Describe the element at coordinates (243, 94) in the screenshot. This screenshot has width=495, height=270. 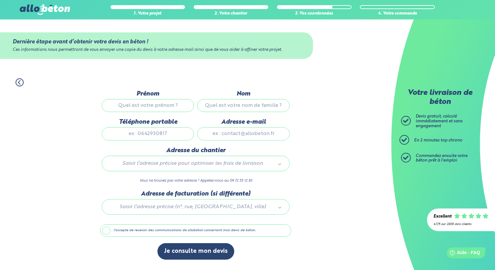
I see `label: Nom` at that location.